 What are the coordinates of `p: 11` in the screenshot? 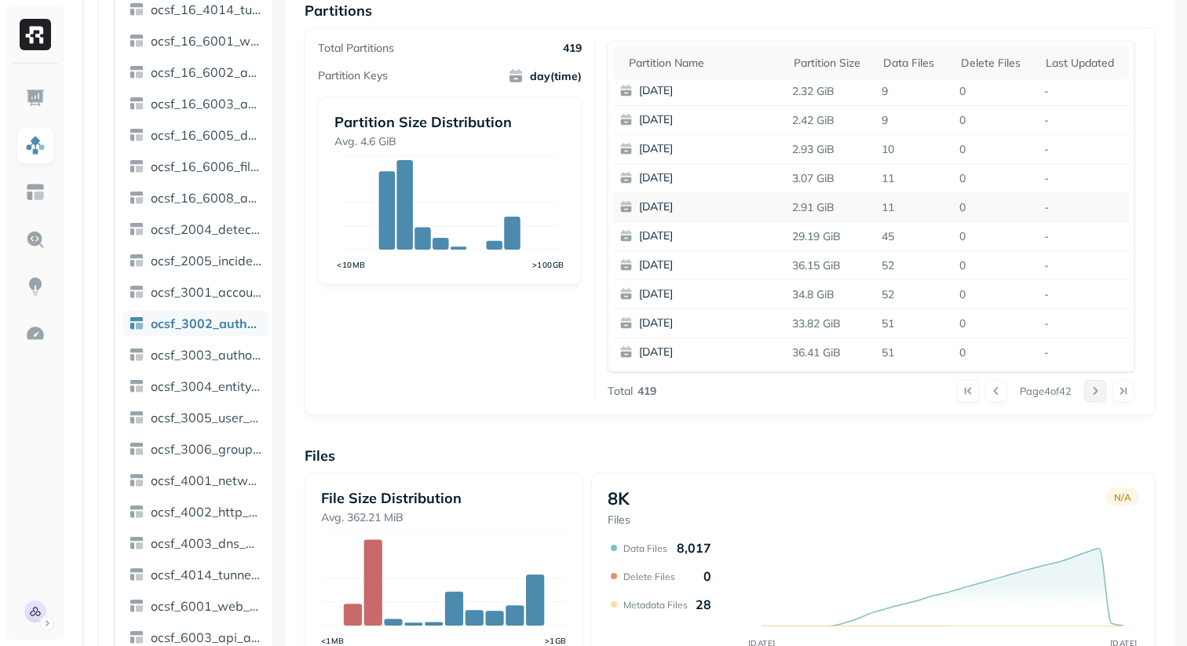 It's located at (914, 178).